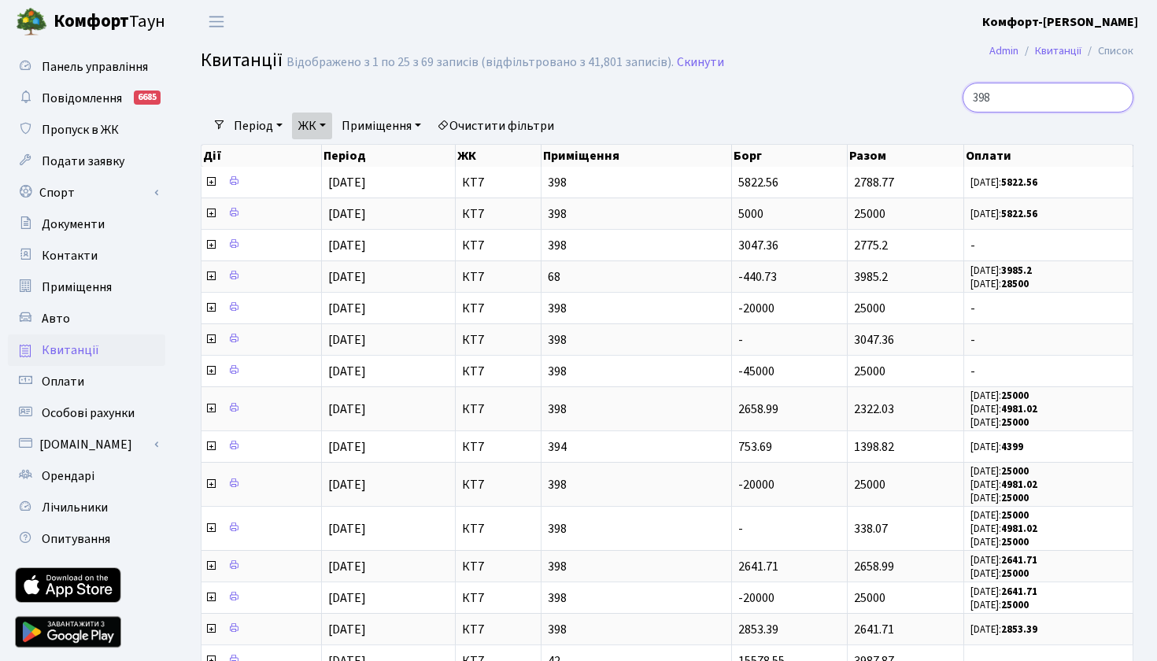 The image size is (1157, 661). Describe the element at coordinates (87, 130) in the screenshot. I see `a: Пропуск в ЖК` at that location.